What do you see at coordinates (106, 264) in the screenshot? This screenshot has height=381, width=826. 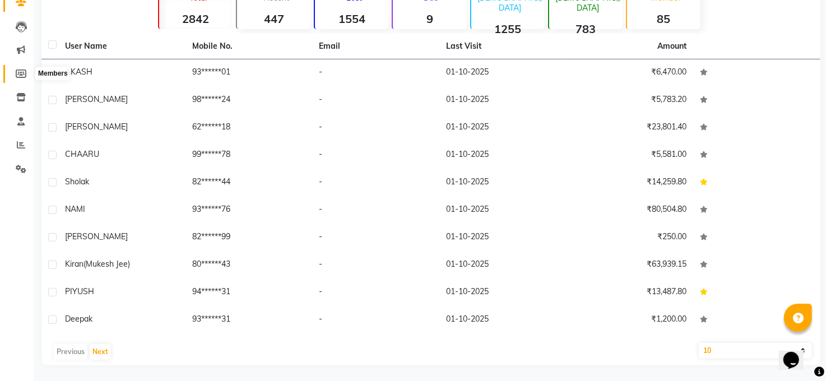 I see `span: (Mukesh Jee)` at bounding box center [106, 264].